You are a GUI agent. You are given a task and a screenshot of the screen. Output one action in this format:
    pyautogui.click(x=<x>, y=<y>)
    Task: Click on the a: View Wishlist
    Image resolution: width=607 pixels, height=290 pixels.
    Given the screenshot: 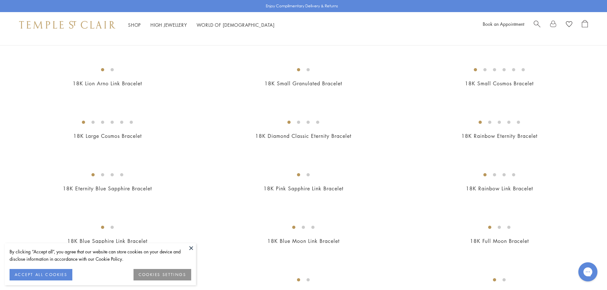 What is the action you would take?
    pyautogui.click(x=569, y=25)
    